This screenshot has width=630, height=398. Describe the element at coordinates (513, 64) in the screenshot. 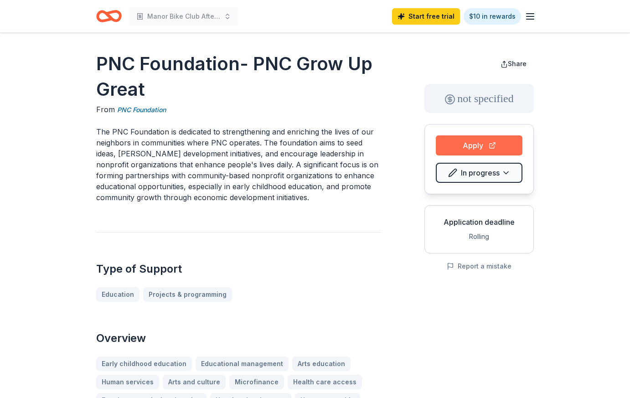

I see `button: Share` at that location.